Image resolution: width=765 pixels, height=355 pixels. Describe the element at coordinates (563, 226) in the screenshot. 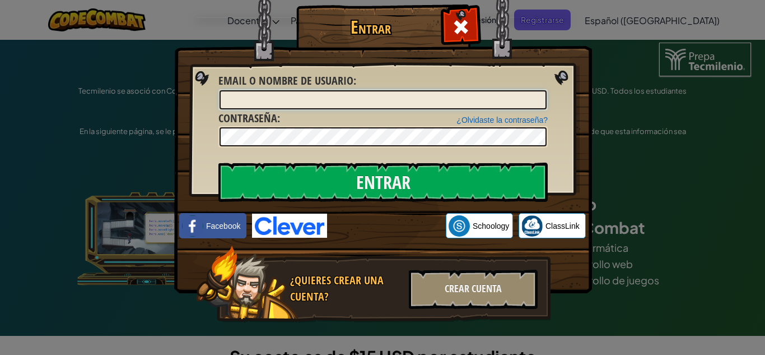

I see `span: ClassLink` at that location.